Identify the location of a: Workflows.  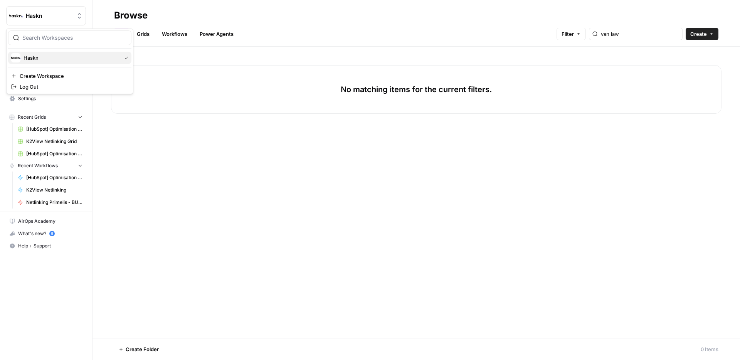
(175, 34).